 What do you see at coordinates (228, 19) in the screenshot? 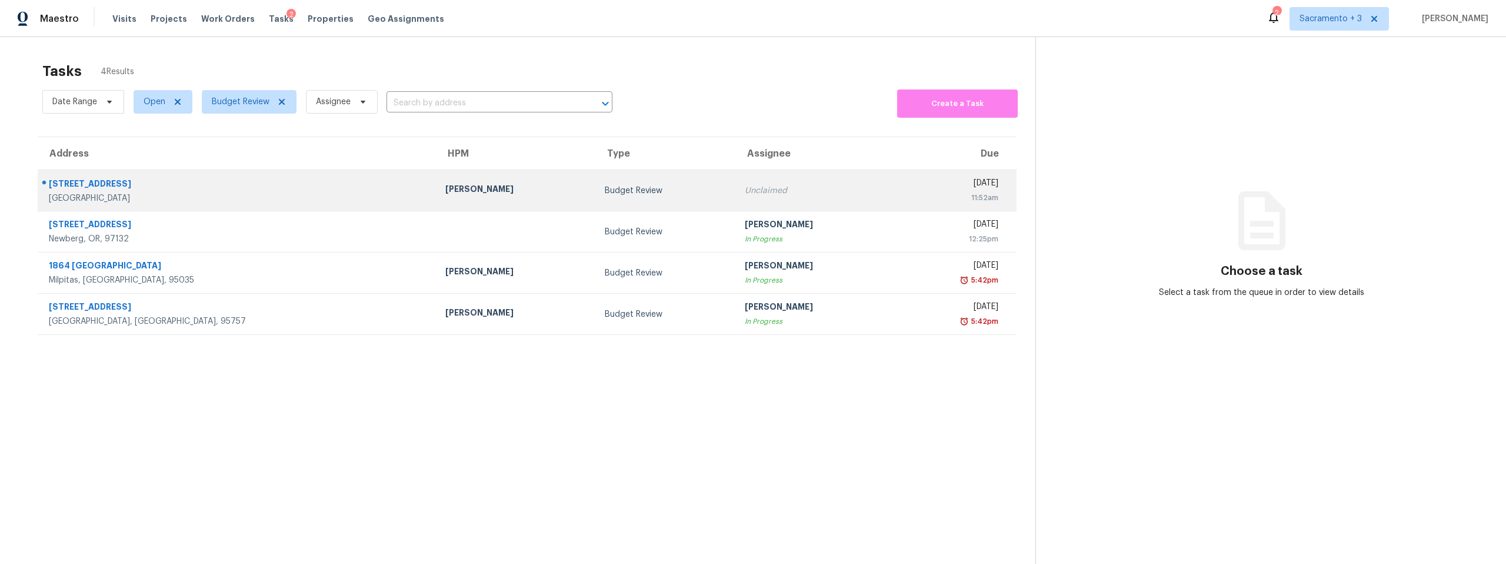
I see `span: Work Orders` at bounding box center [228, 19].